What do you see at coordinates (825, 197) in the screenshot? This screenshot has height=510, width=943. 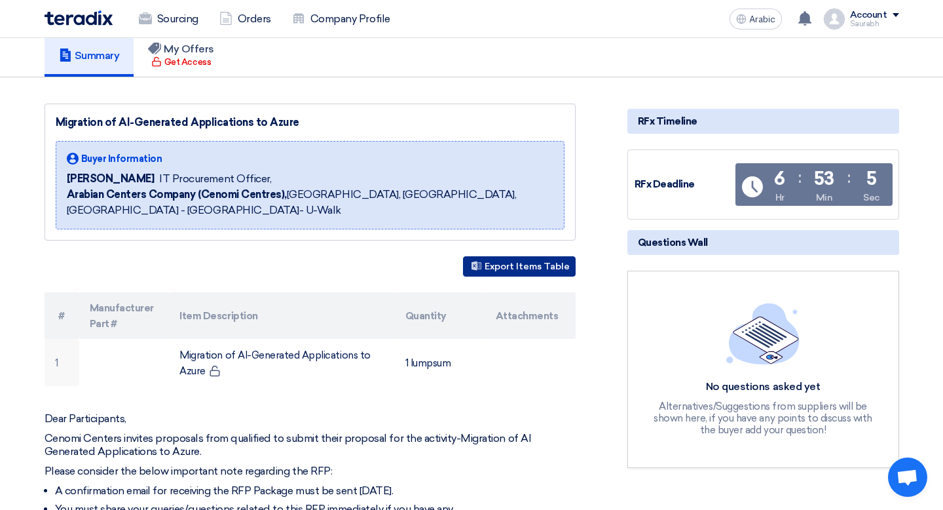 I see `font: Min` at bounding box center [825, 197].